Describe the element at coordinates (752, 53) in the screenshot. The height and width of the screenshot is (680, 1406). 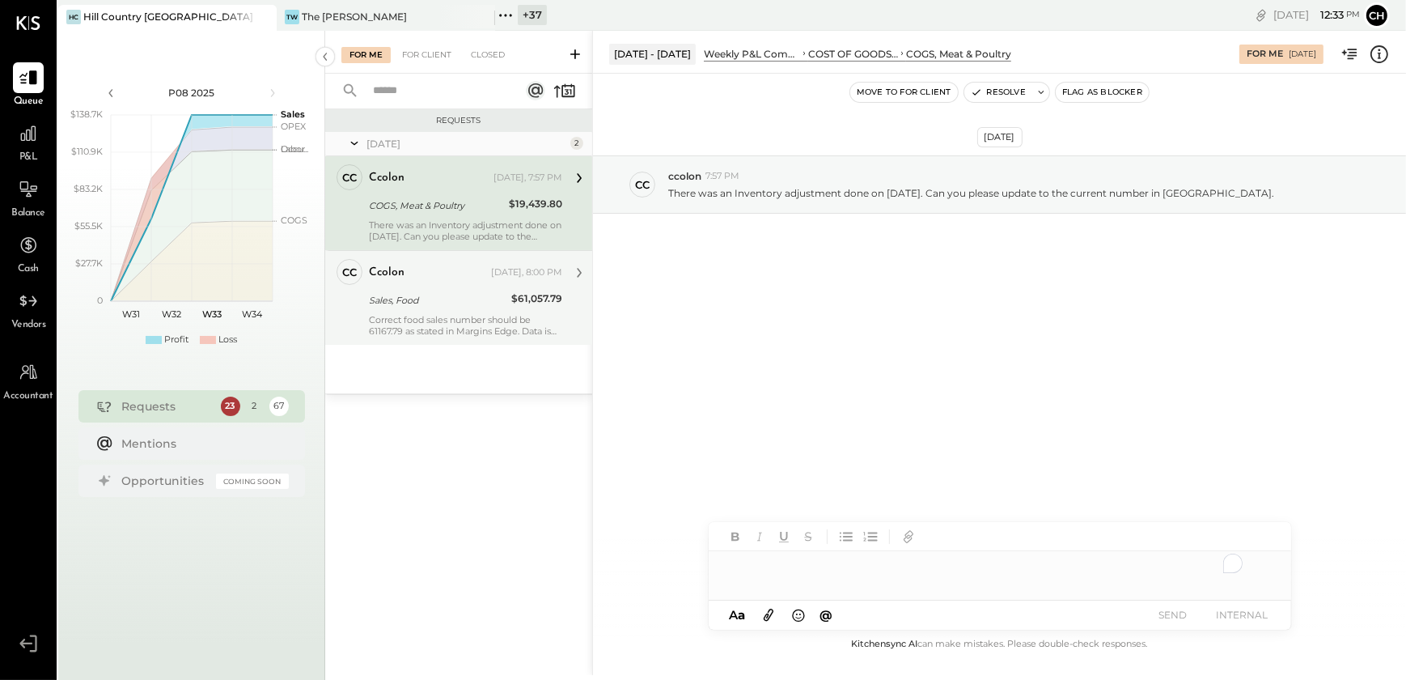
I see `div: Weekly P&L Comparison` at that location.